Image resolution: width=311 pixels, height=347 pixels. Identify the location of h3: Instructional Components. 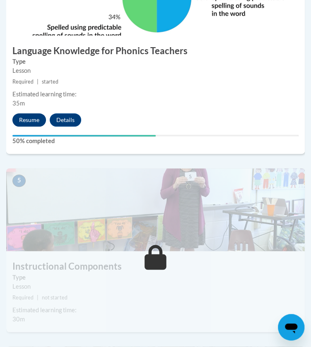
(155, 267).